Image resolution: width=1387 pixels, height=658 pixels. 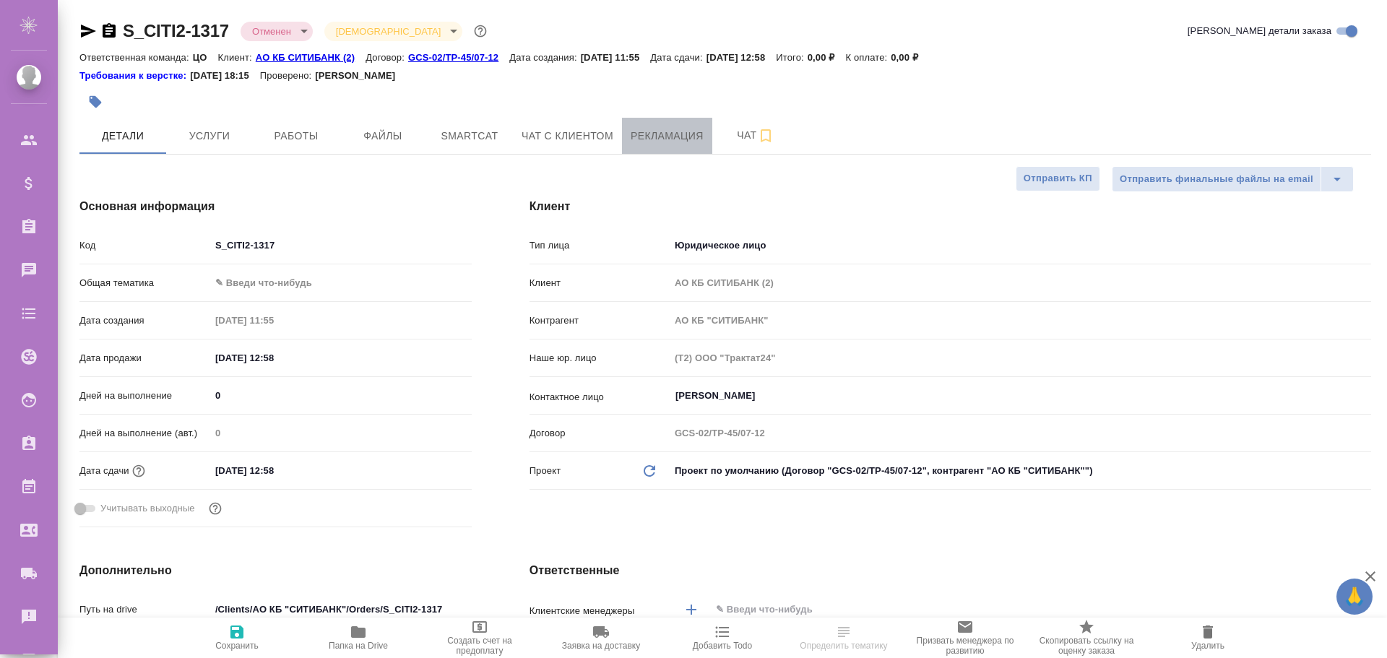 I want to click on p: Ответственная команда:, so click(x=136, y=57).